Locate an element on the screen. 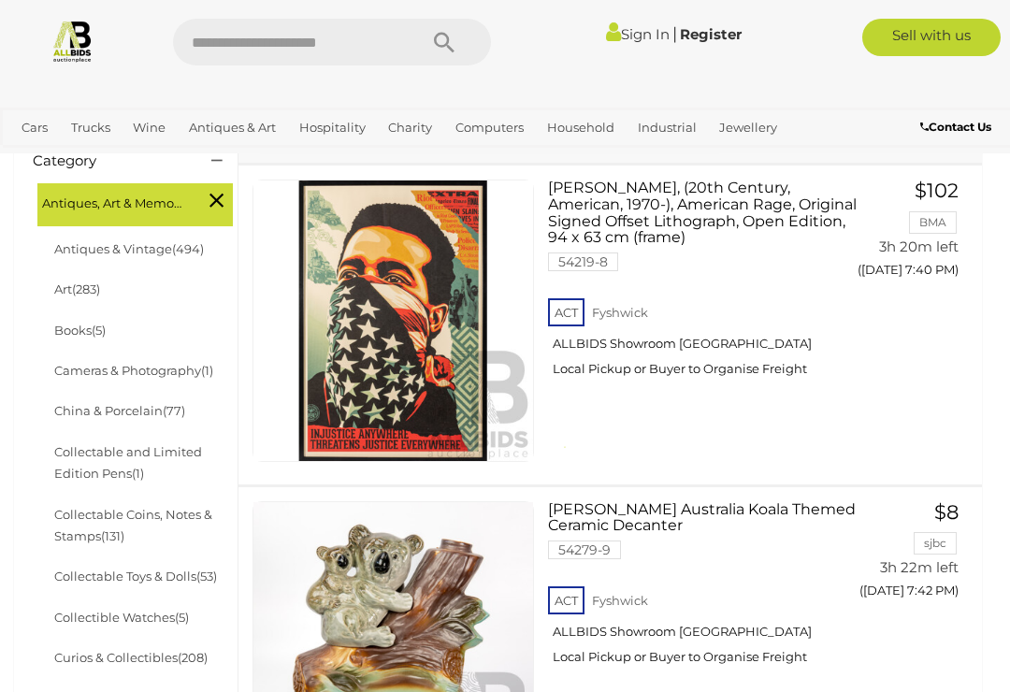 The height and width of the screenshot is (692, 1010). button: Search is located at coordinates (444, 42).